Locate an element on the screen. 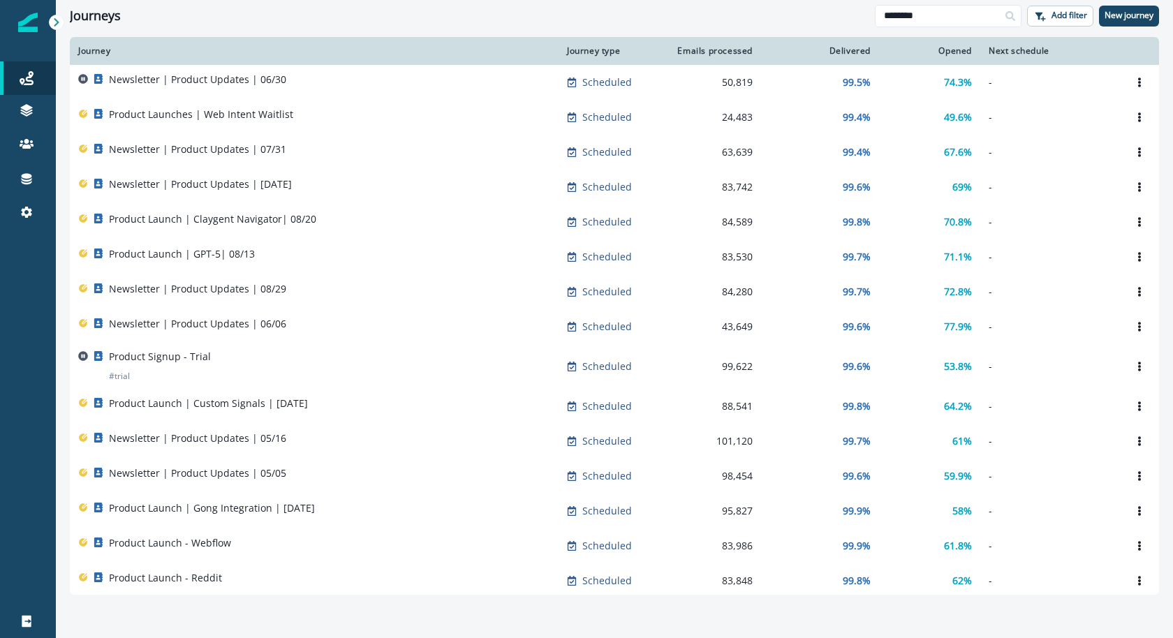 The width and height of the screenshot is (1173, 638). p: Newsletter | Product Updates | 07/31 is located at coordinates (198, 149).